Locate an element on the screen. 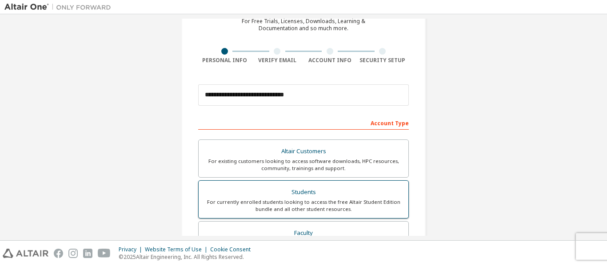 The height and width of the screenshot is (266, 607). div: Personal Info is located at coordinates (224, 60).